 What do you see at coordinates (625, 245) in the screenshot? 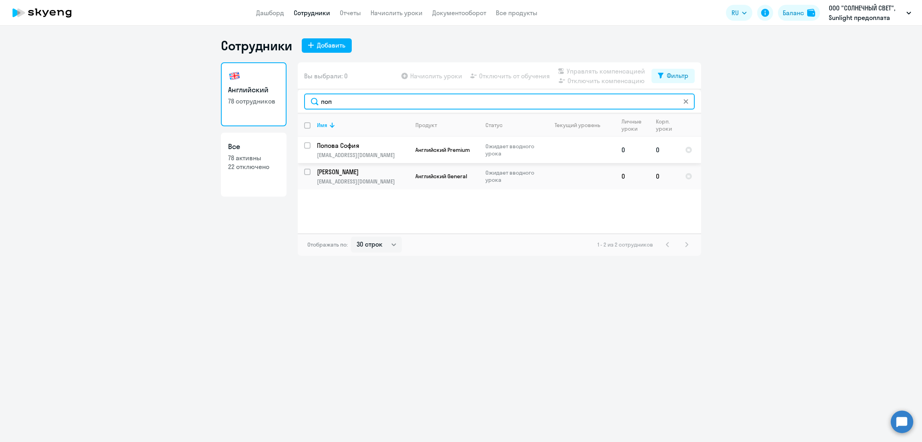
I see `span: 1 - 2 из 2 сотрудников` at bounding box center [625, 245].